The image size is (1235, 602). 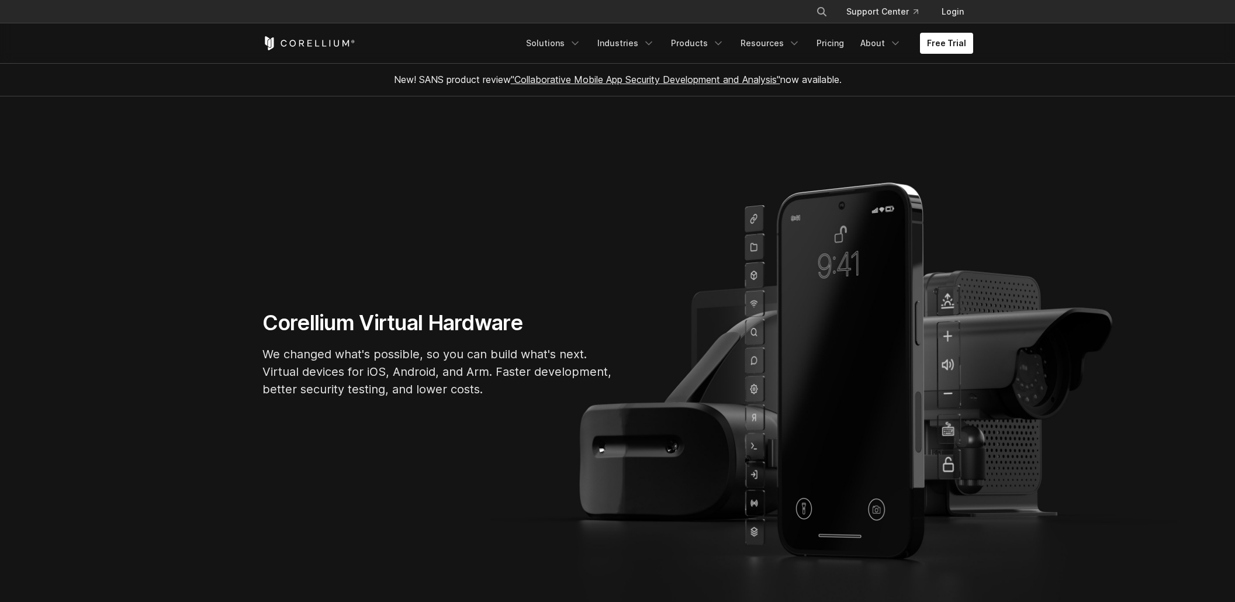 I want to click on a: Corellium Home, so click(x=308, y=43).